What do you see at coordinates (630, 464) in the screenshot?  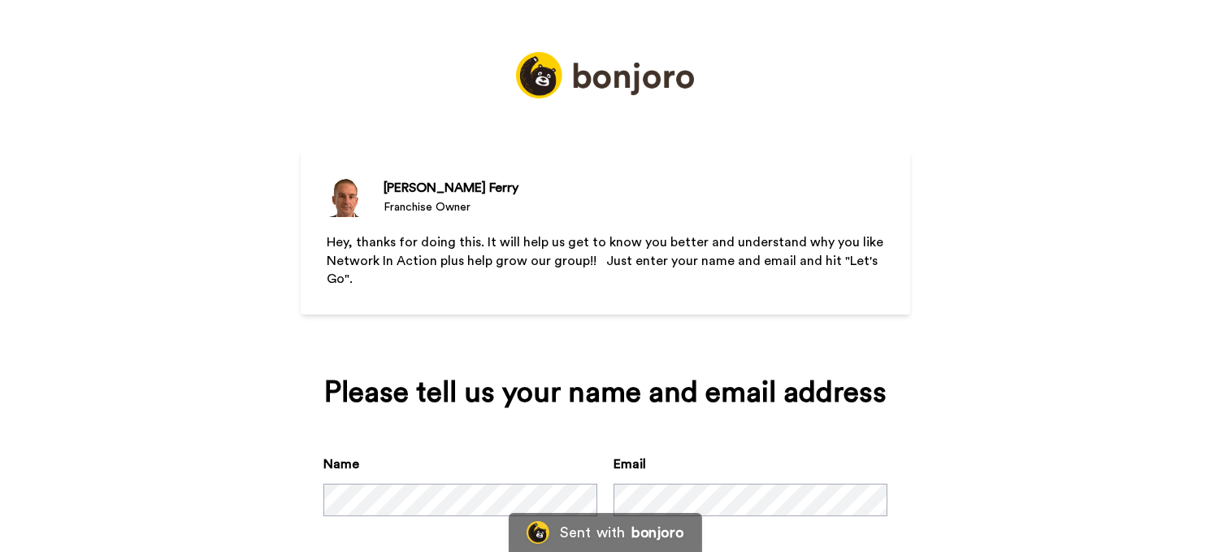 I see `label: Email` at bounding box center [630, 464].